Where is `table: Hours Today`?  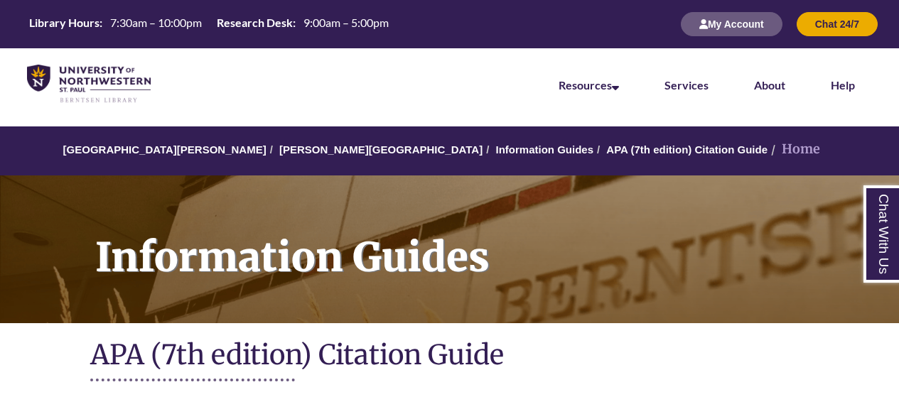
table: Hours Today is located at coordinates (209, 23).